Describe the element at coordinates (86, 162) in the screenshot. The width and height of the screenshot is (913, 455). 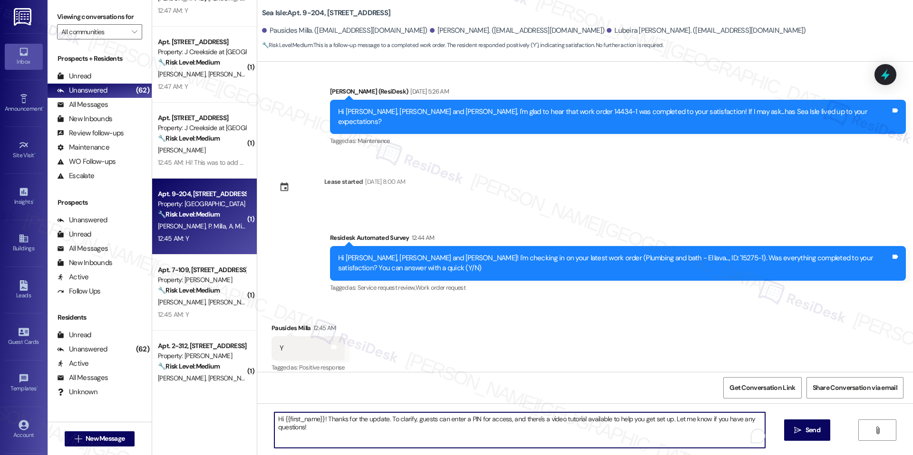
I see `div: WO Follow-ups` at that location.